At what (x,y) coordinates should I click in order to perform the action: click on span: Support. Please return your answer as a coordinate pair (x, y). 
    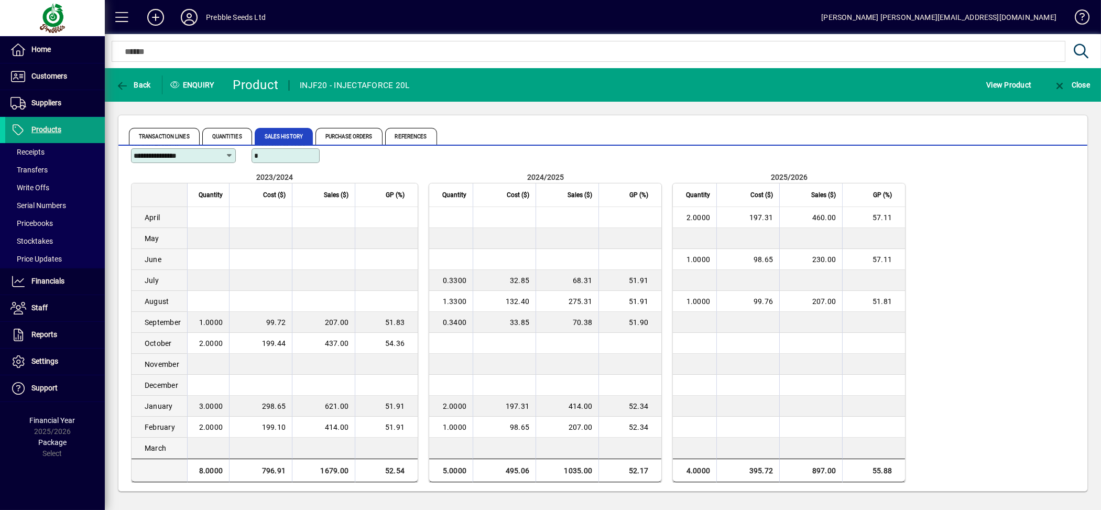
    Looking at the image, I should click on (45, 388).